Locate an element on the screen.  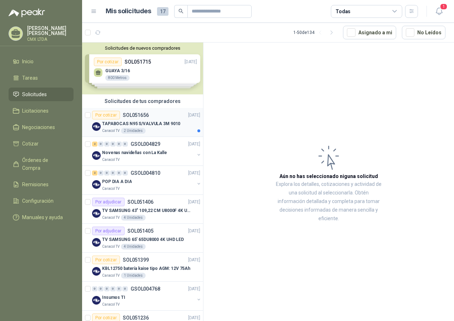
a: Remisiones is located at coordinates (41, 184).